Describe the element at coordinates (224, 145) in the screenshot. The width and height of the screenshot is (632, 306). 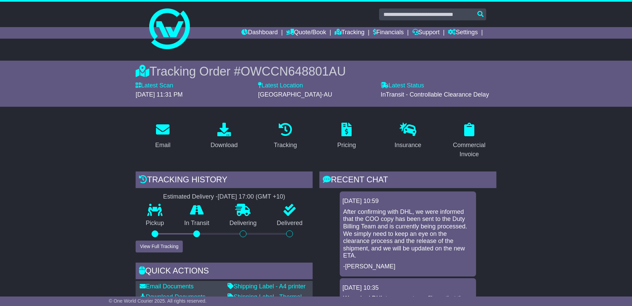
I see `div: Download` at that location.